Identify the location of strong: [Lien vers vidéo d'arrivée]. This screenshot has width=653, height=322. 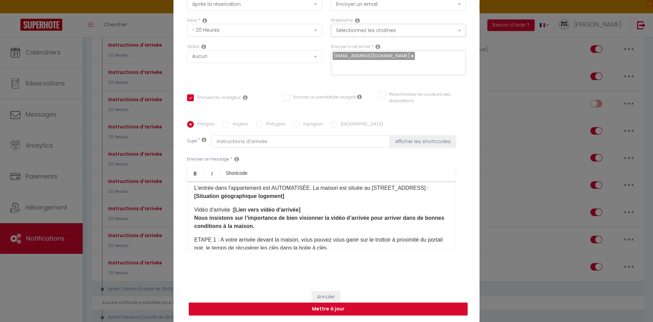
(267, 209).